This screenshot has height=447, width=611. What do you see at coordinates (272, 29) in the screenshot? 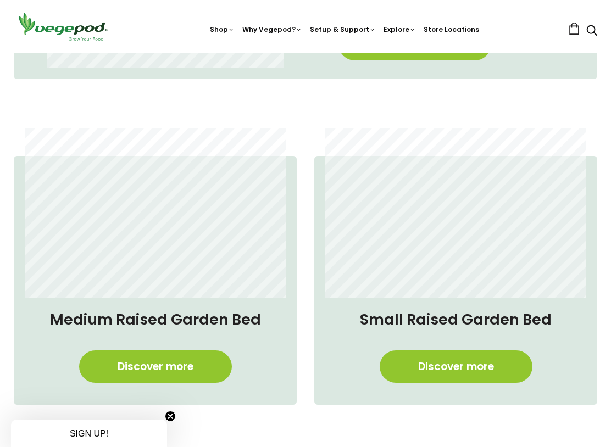
I see `a: Why Vegepod?` at bounding box center [272, 29].